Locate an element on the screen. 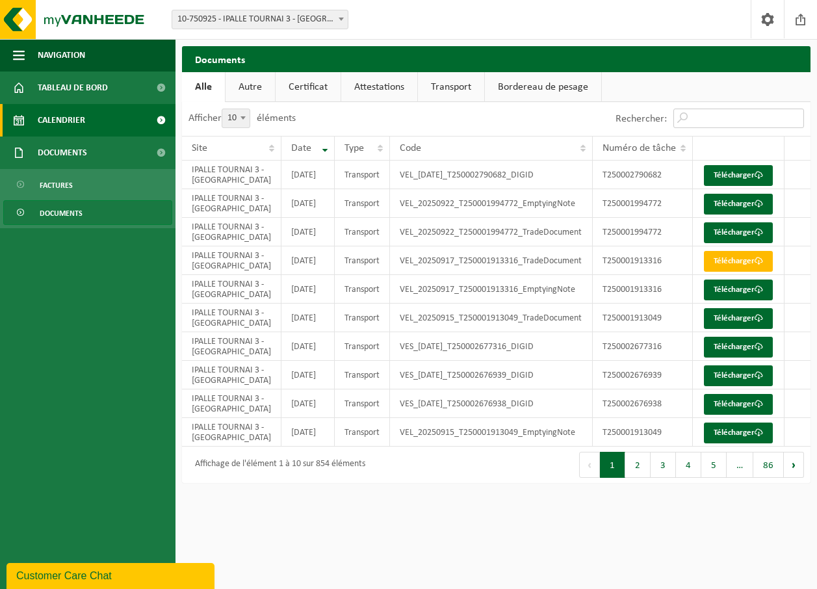  label: Afficher éléments is located at coordinates (242, 118).